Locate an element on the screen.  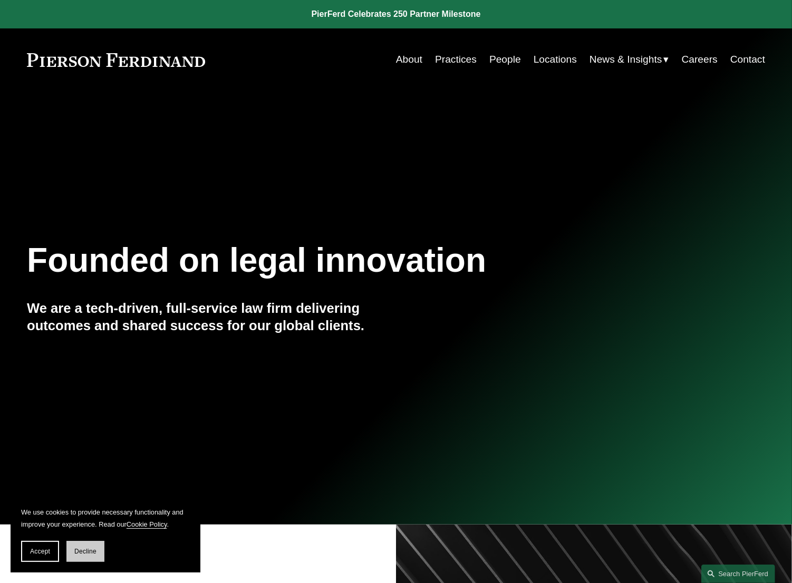
a: Search this site is located at coordinates (738, 574).